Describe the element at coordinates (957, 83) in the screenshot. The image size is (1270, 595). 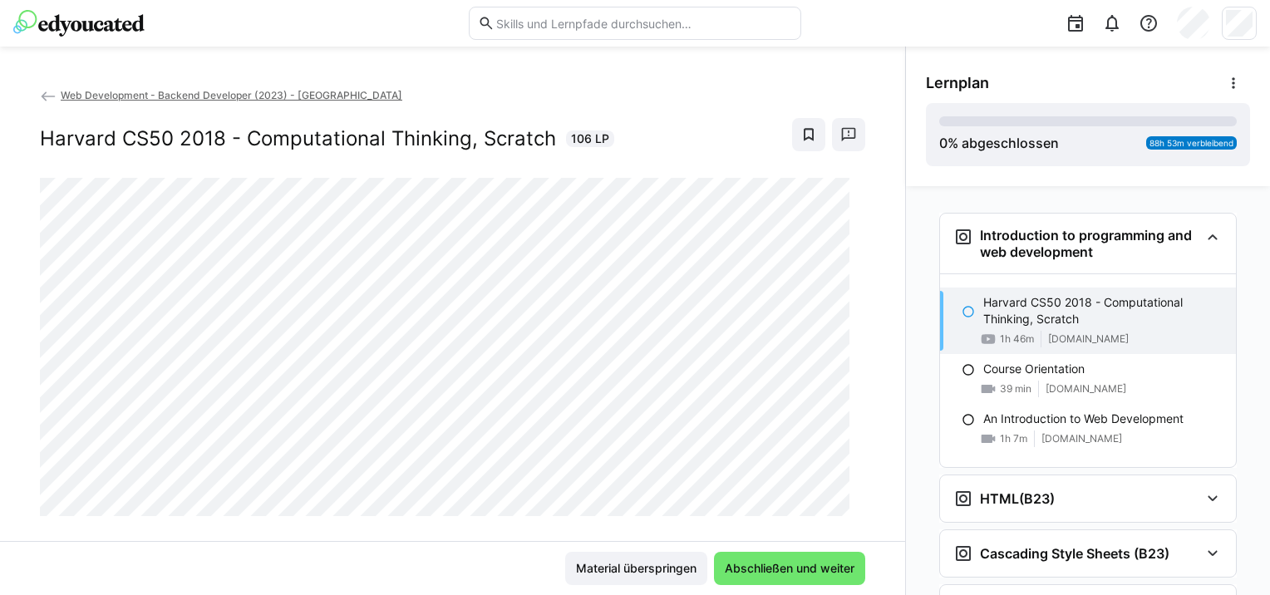
I see `span: Lernplan` at that location.